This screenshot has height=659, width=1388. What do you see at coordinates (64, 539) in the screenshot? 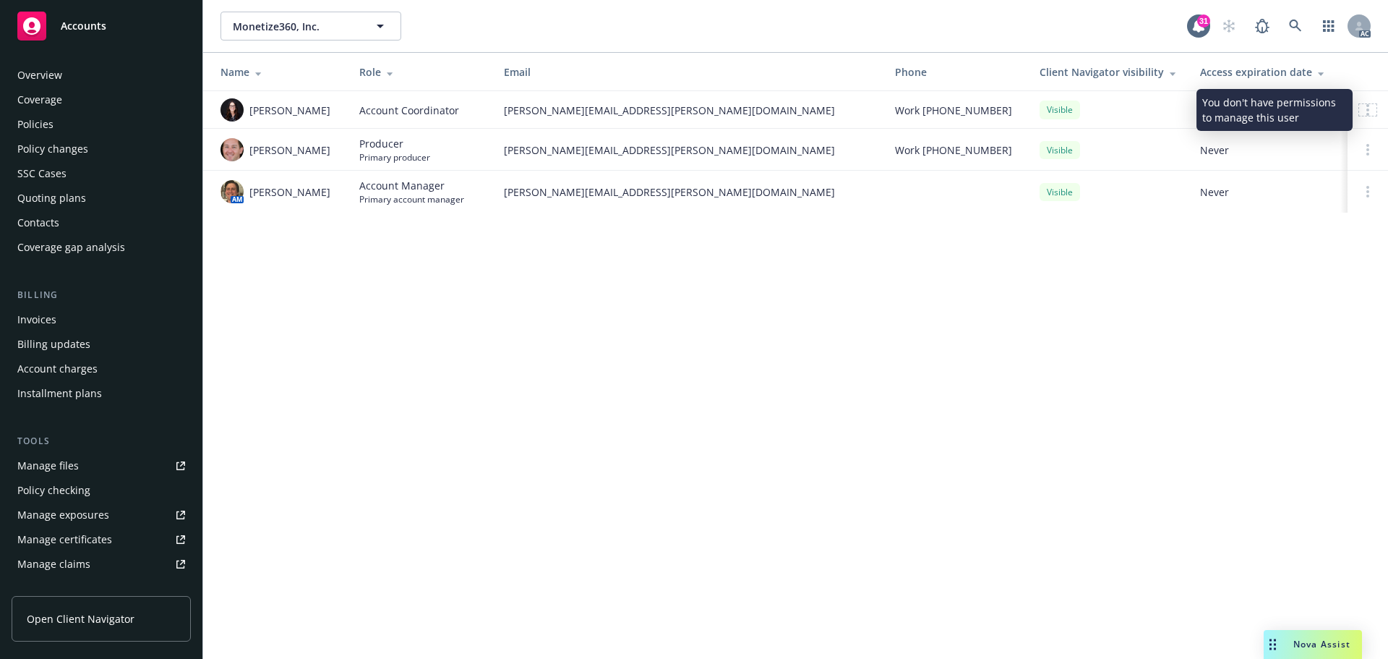
I see `div: Manage certificates` at bounding box center [64, 539].